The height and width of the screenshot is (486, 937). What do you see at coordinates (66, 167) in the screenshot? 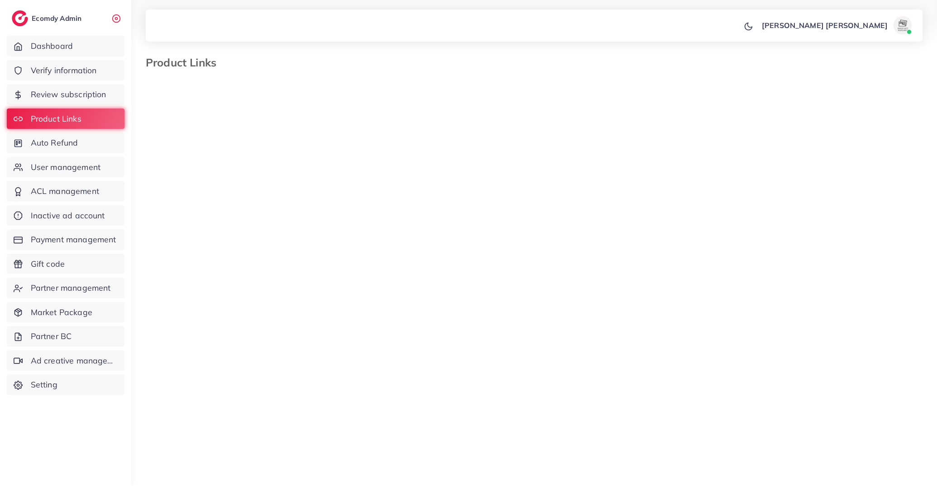
I see `a: User management` at bounding box center [66, 167].